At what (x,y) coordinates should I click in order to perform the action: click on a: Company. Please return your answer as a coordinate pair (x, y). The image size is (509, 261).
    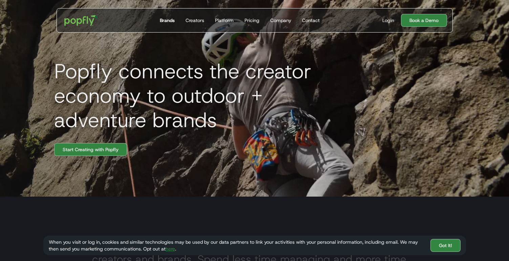
    Looking at the image, I should click on (281, 20).